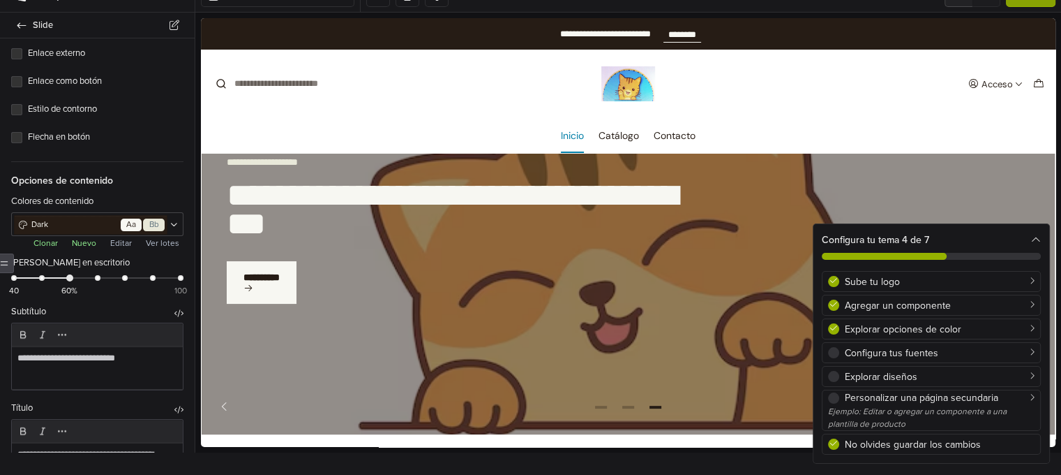 The height and width of the screenshot is (475, 1061). I want to click on div: Sube tu logo, so click(940, 281).